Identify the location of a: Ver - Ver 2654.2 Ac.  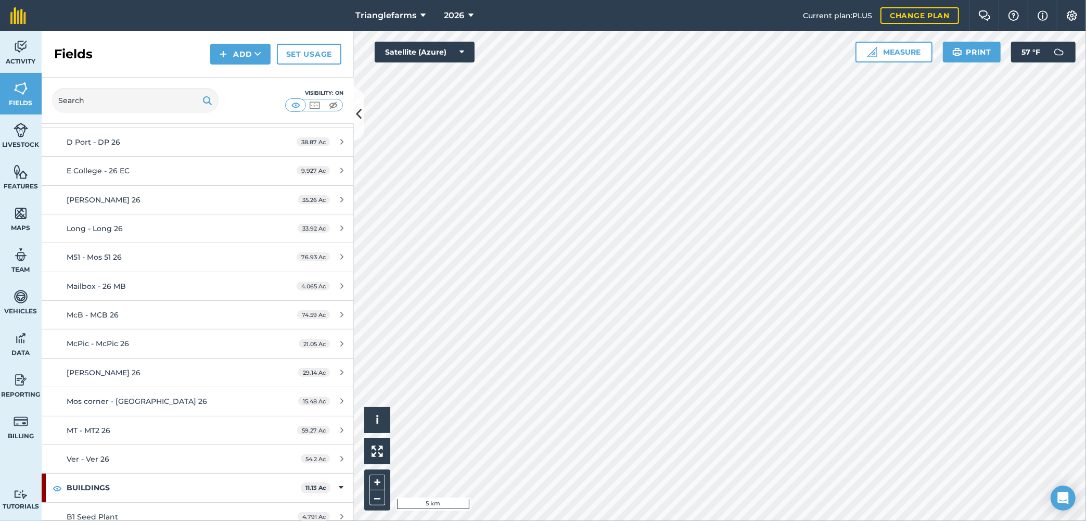
(198, 459).